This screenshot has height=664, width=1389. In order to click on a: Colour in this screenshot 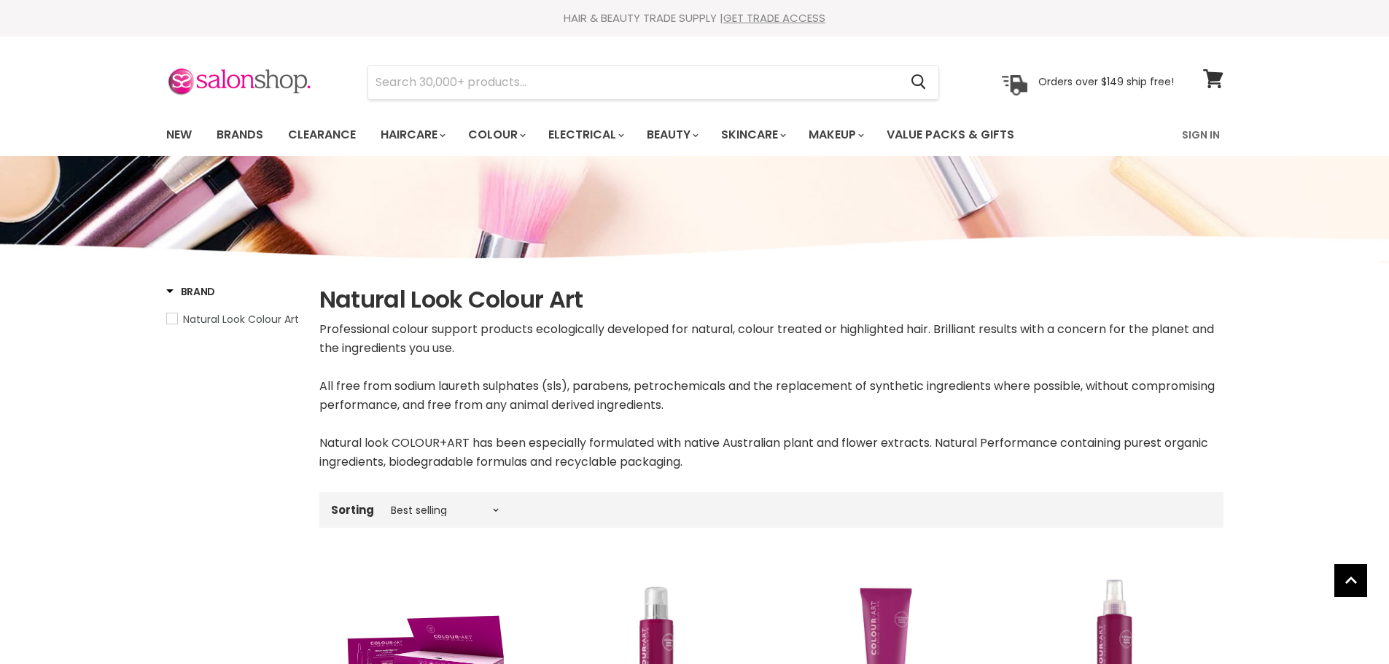, I will do `click(496, 135)`.